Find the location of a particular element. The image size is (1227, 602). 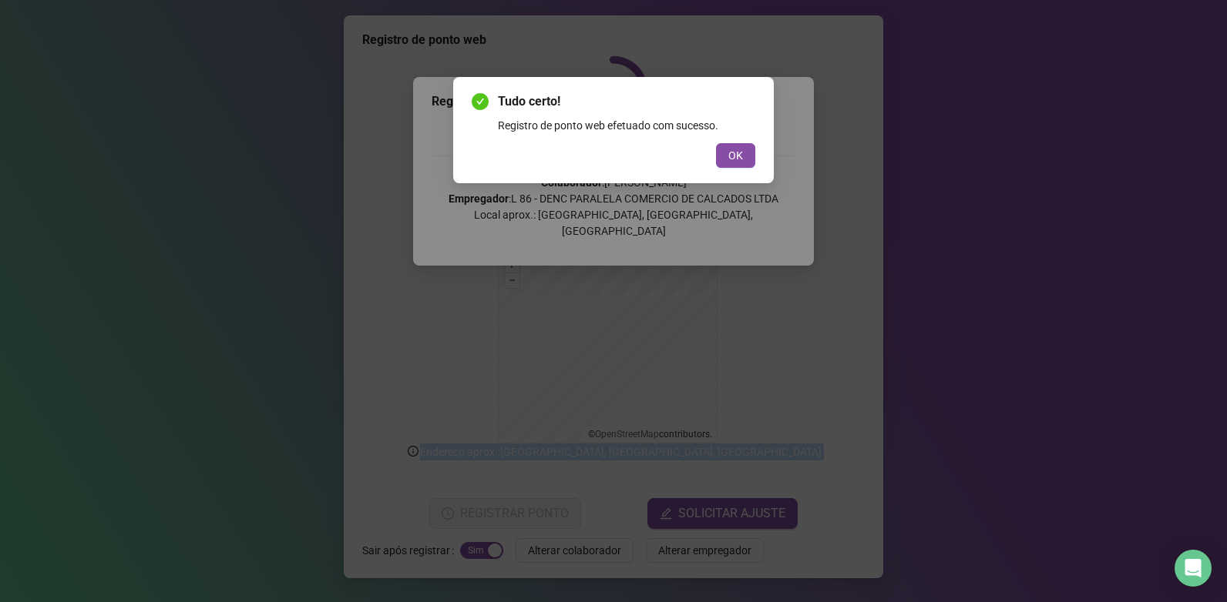

span: Tudo certo! is located at coordinates (626, 102).